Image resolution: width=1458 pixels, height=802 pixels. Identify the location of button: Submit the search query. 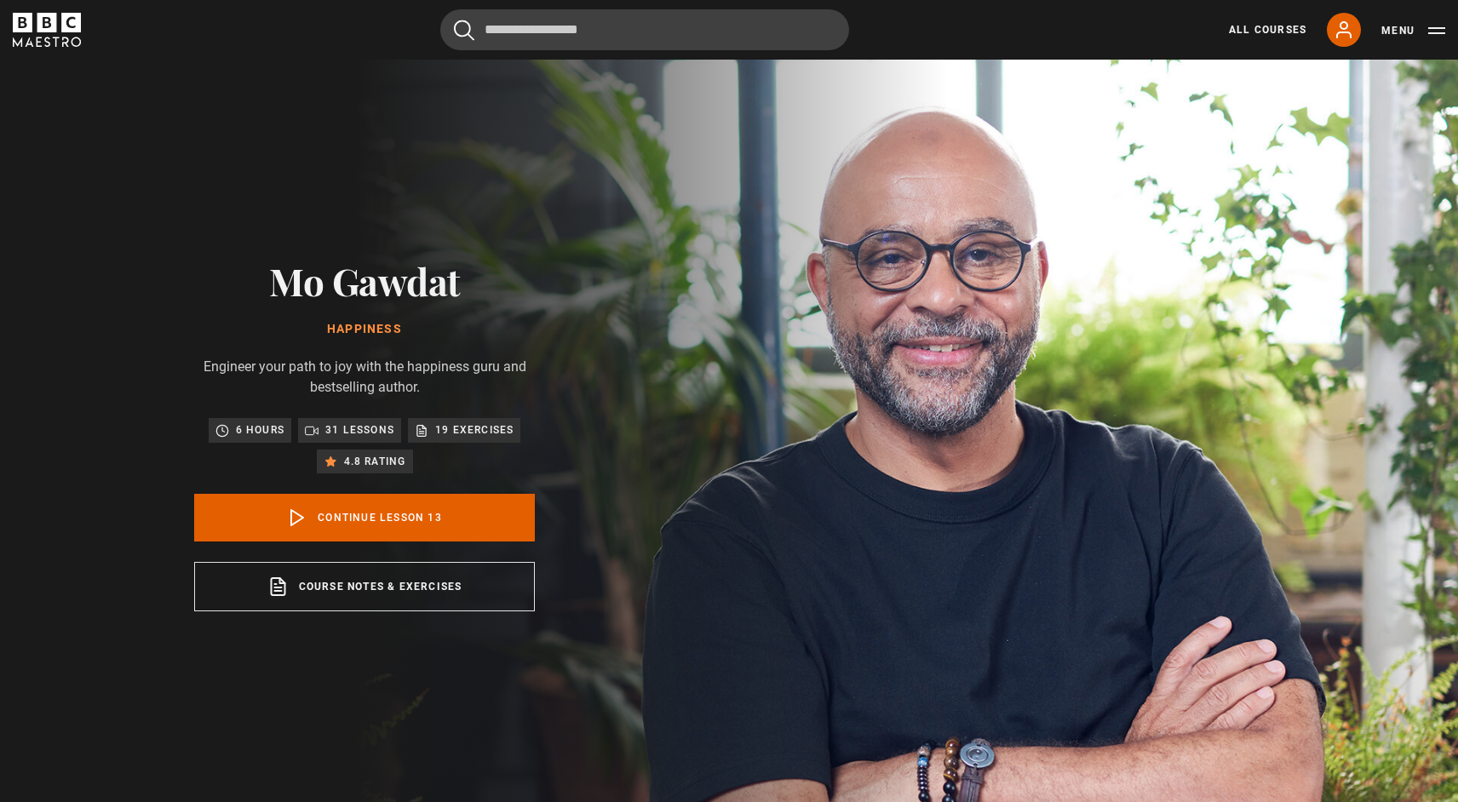
(464, 30).